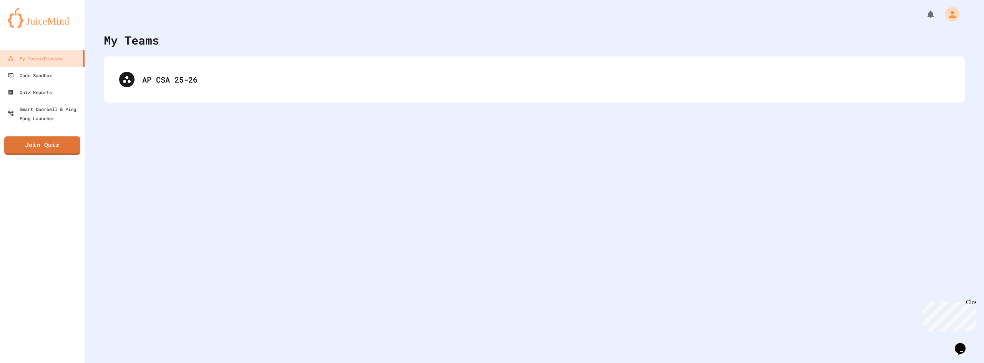 The image size is (984, 363). I want to click on div: Smart Doorbell & Ping Pong Launcher, so click(45, 114).